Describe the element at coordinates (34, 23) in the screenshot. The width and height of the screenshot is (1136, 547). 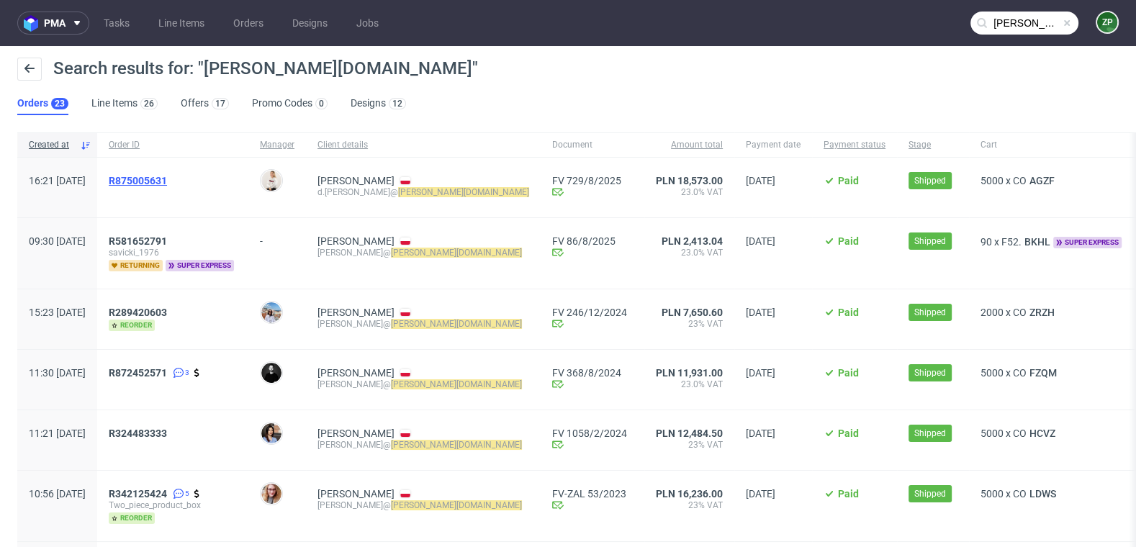
I see `img: logo` at that location.